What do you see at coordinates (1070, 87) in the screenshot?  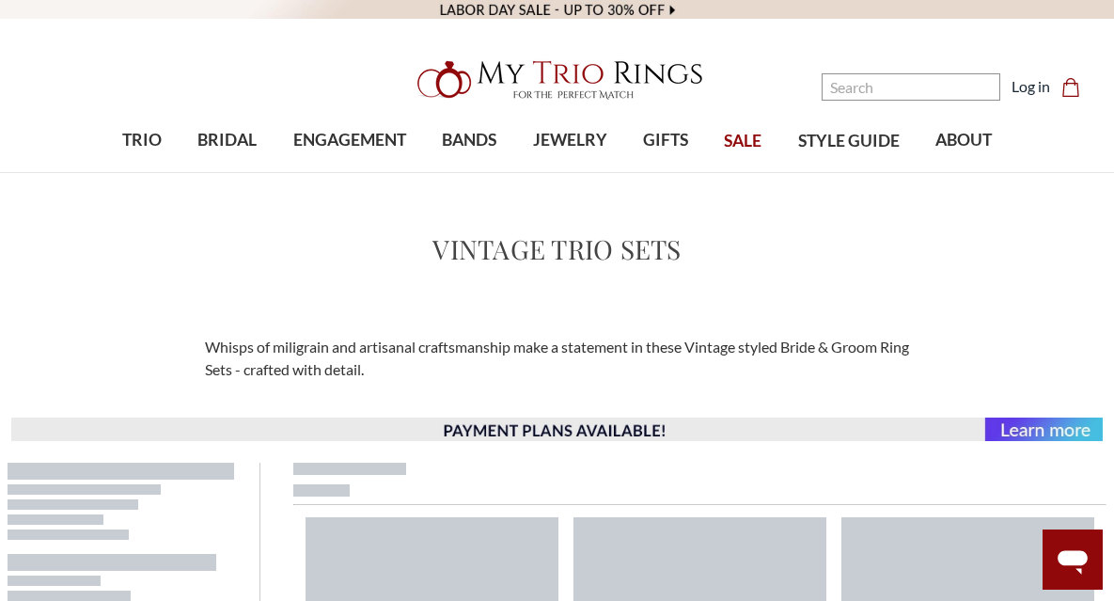 I see `svg: cart.cart_preview` at bounding box center [1070, 87].